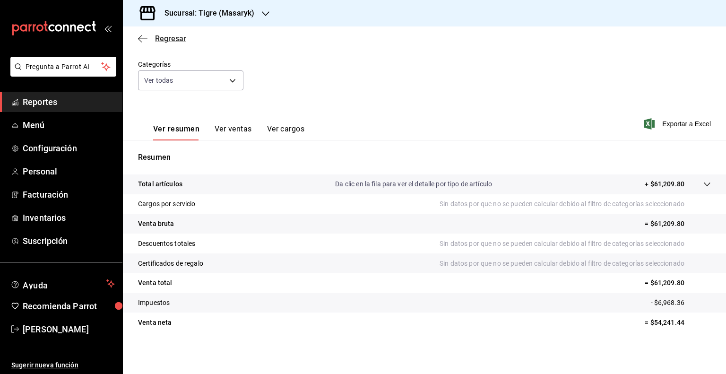 The image size is (726, 374). What do you see at coordinates (678, 124) in the screenshot?
I see `span: Exportar a Excel` at bounding box center [678, 124].